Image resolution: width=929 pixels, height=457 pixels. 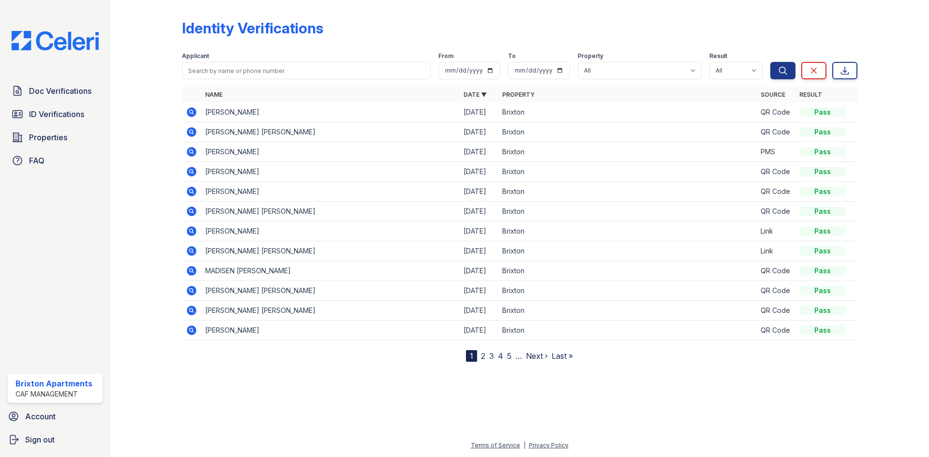 What do you see at coordinates (518, 94) in the screenshot?
I see `a: Property` at bounding box center [518, 94].